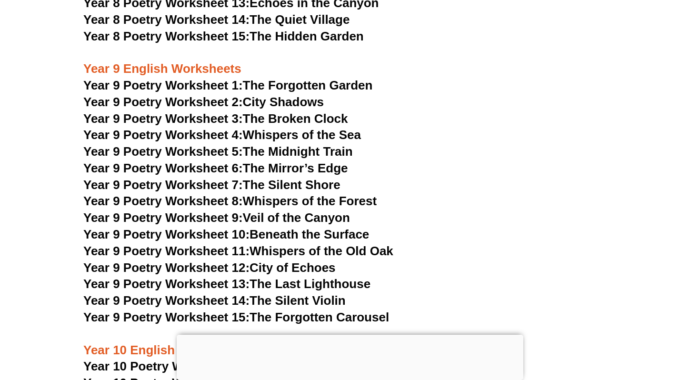  Describe the element at coordinates (163, 135) in the screenshot. I see `span: Year 9 Poetry Worksheet 4:` at that location.